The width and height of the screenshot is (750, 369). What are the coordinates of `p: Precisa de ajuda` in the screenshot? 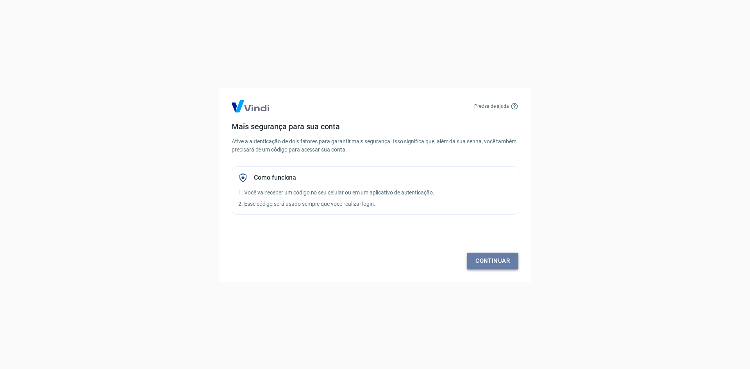 It's located at (491, 106).